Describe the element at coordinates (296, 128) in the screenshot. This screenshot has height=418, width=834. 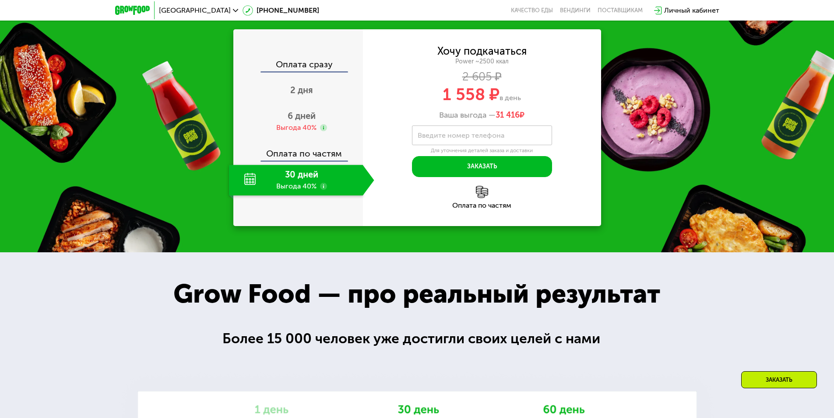
I see `div: Выгода 40%` at that location.